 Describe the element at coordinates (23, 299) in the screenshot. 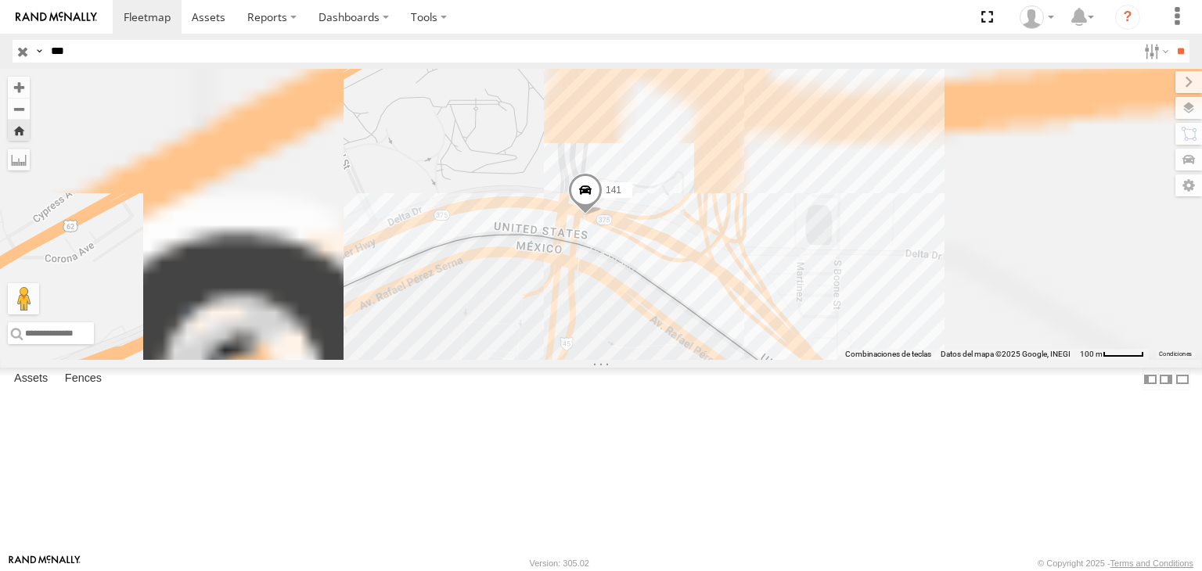

I see `button: Arrastra el hombrecito naranja al mapa para abrir Street View` at that location.